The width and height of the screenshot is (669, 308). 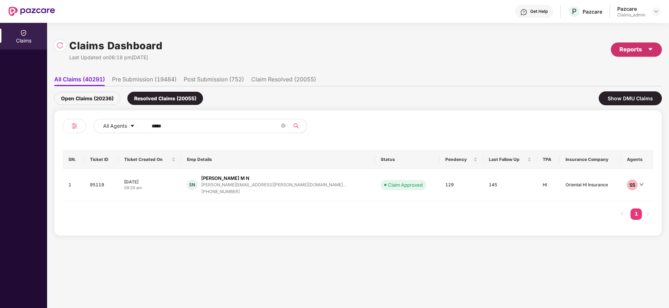 I want to click on th: SN., so click(x=74, y=160).